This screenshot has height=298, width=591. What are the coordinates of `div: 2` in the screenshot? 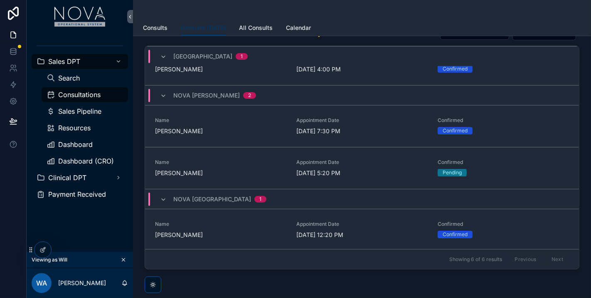 It's located at (249, 96).